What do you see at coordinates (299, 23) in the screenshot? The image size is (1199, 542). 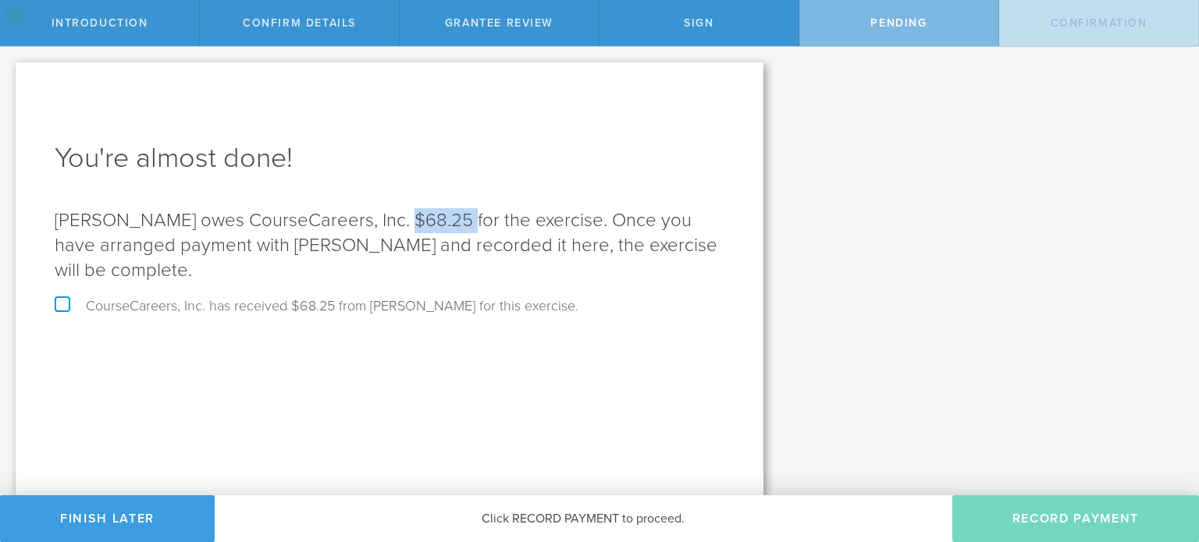 I see `span: Confirm Details` at bounding box center [299, 23].